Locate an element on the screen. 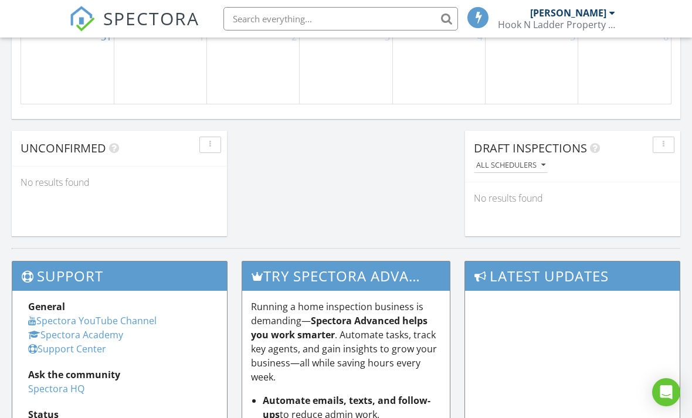 This screenshot has width=692, height=418. span: Draft Inspections is located at coordinates (530, 148).